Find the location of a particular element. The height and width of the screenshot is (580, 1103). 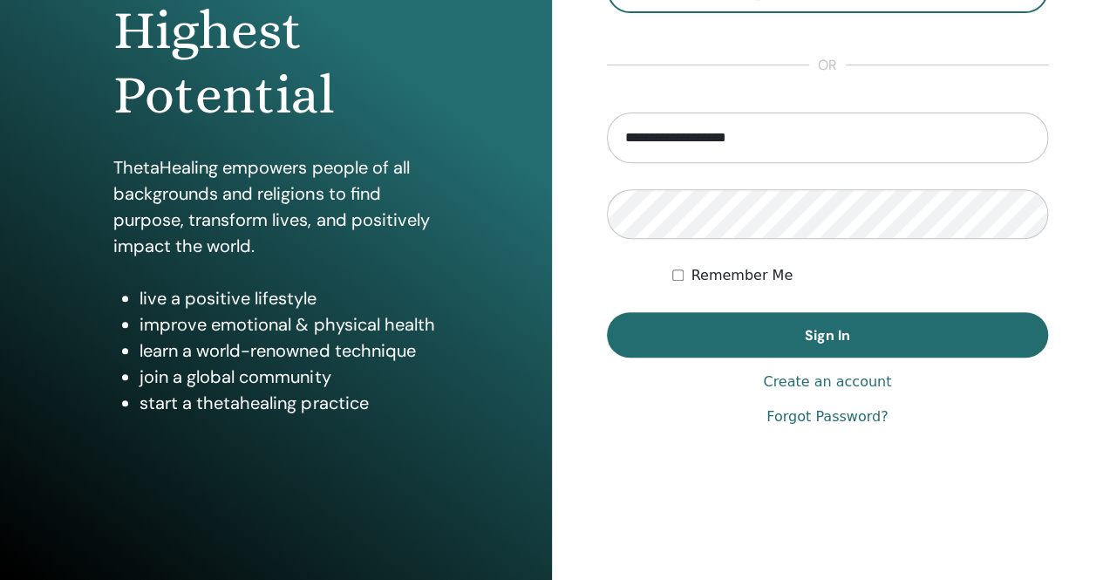

li: learn a world-renowned technique is located at coordinates (289, 350).